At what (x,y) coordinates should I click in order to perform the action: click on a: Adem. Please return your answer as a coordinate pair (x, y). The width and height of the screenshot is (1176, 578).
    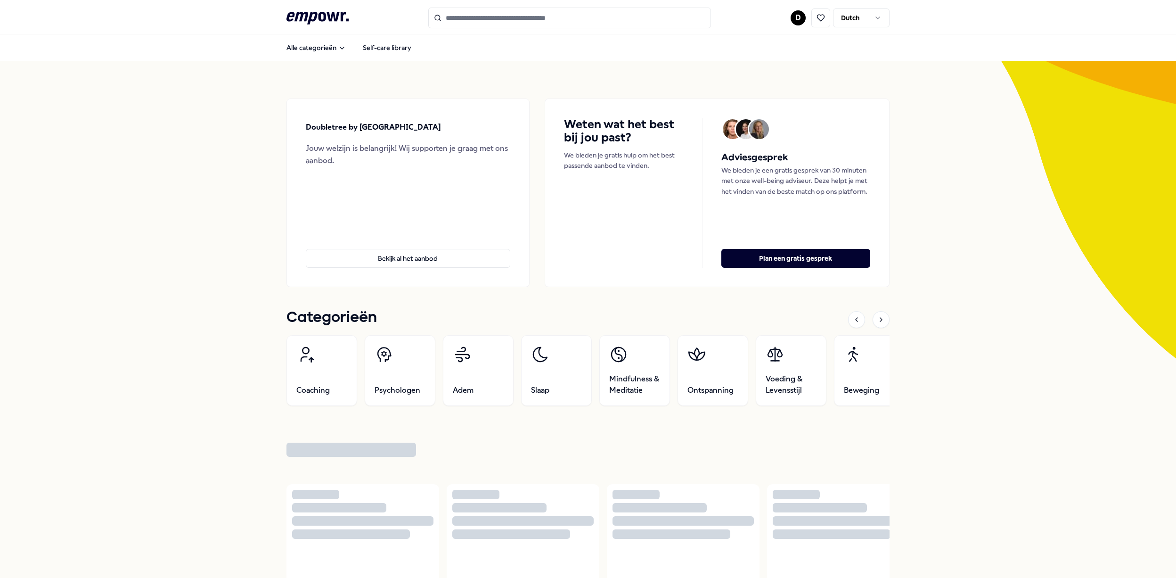
    Looking at the image, I should click on (478, 370).